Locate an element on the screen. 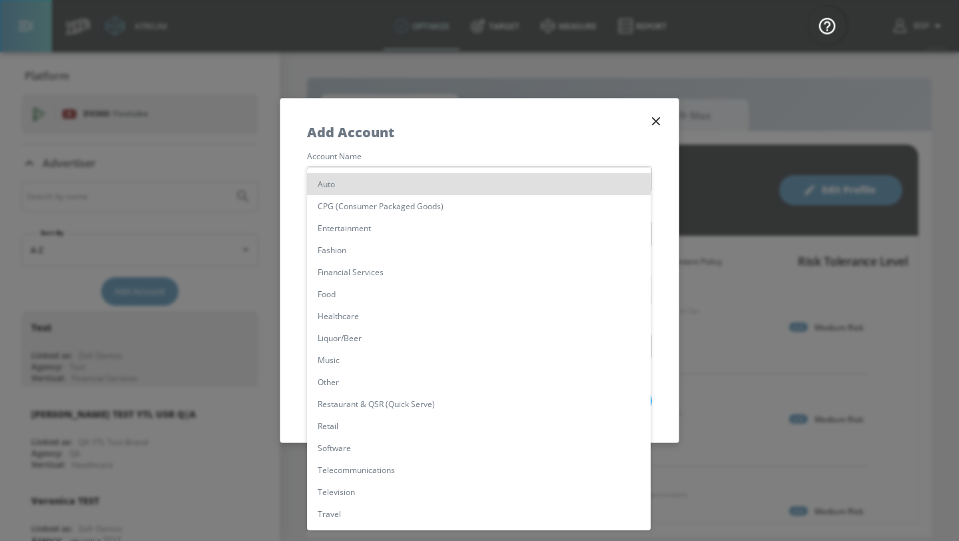 The height and width of the screenshot is (541, 959). li: Travel is located at coordinates (479, 513).